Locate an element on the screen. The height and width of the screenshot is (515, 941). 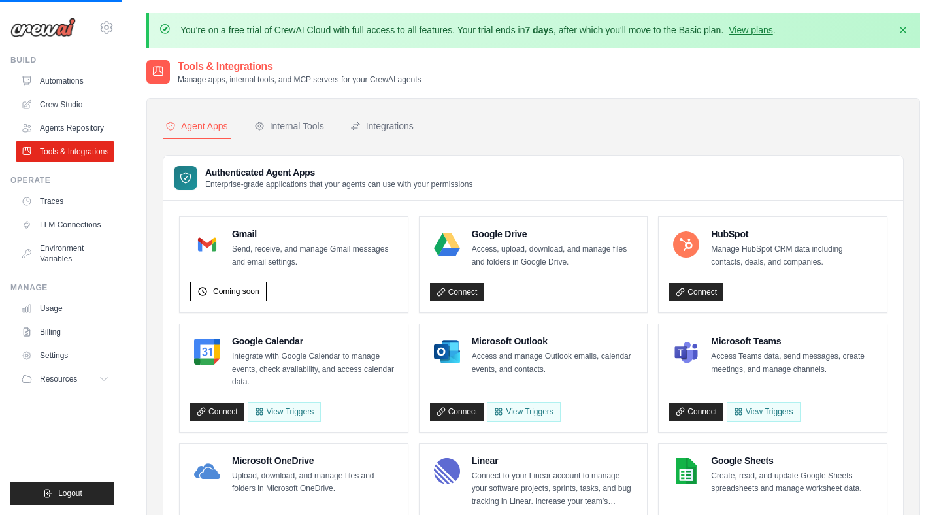
button: View Triggers is located at coordinates (284, 412).